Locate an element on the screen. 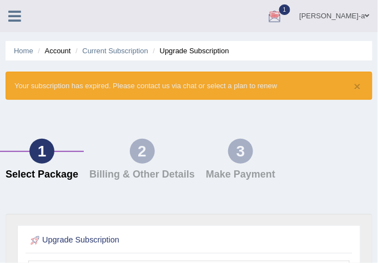 This screenshot has height=263, width=378. h2: Upgrade Subscription is located at coordinates (128, 241).